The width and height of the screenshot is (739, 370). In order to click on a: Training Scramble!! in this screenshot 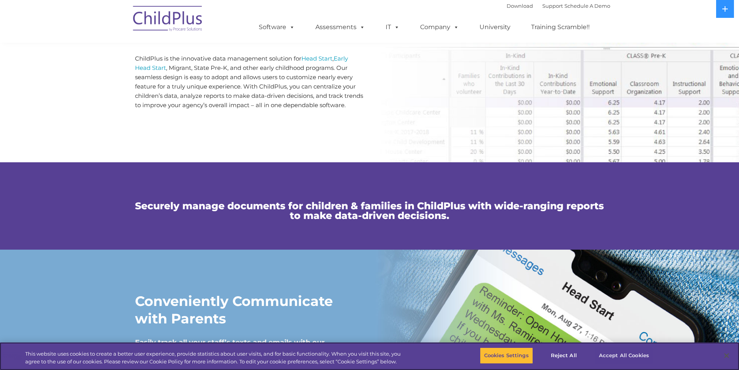, I will do `click(561, 27)`.